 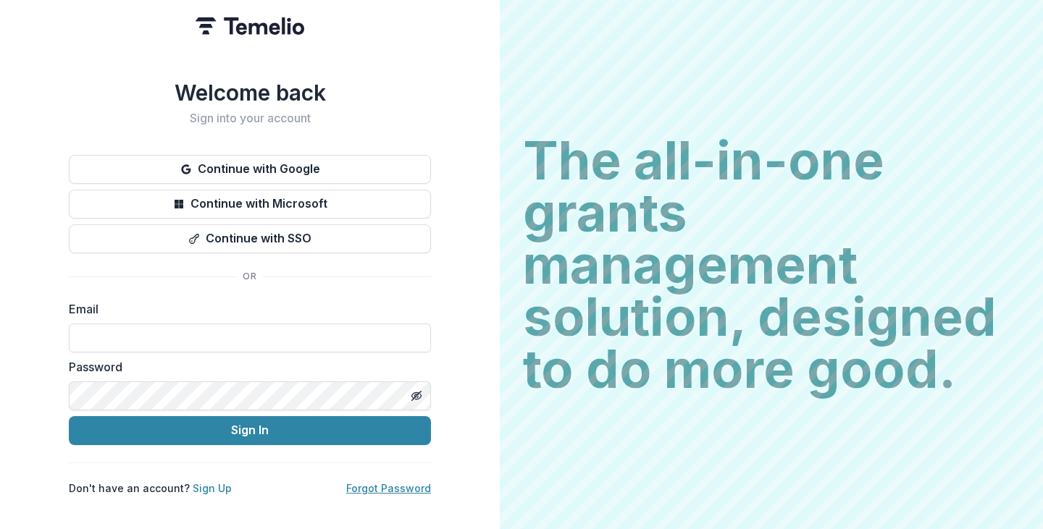 What do you see at coordinates (250, 239) in the screenshot?
I see `button: Continue with SSO` at bounding box center [250, 239].